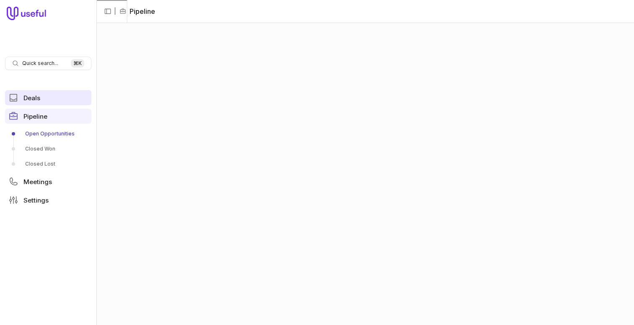 The image size is (634, 325). Describe the element at coordinates (40, 63) in the screenshot. I see `span: Quick search...` at that location.